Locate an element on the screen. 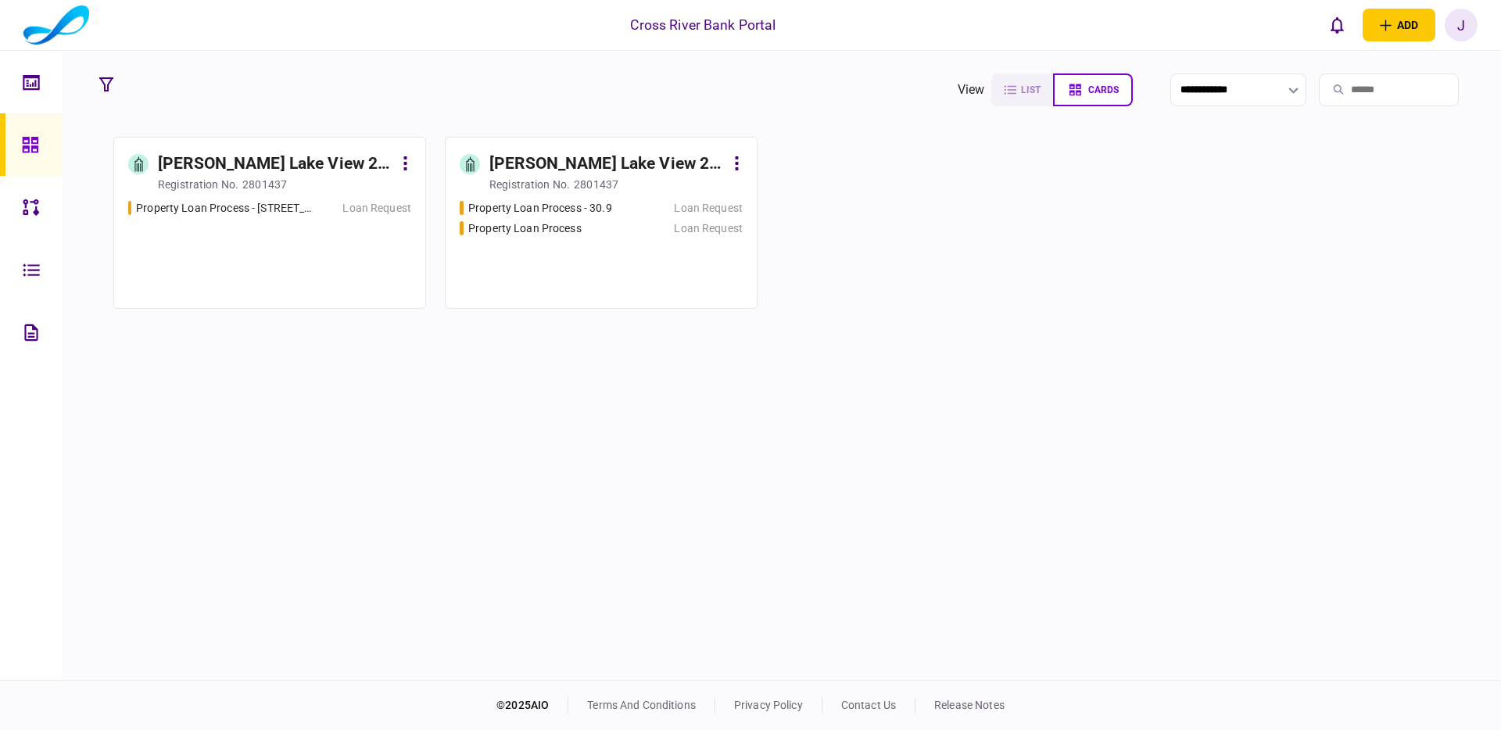  div: Property Loan Process - 30.9 is located at coordinates (540, 208).